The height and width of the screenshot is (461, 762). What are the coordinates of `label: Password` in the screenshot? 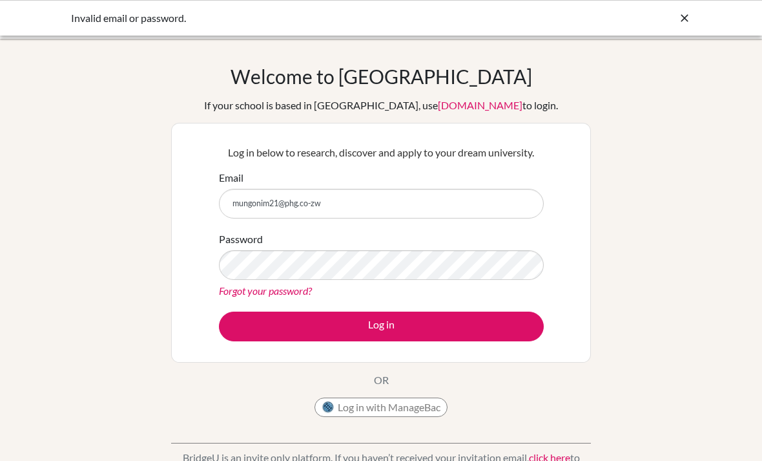 It's located at (241, 239).